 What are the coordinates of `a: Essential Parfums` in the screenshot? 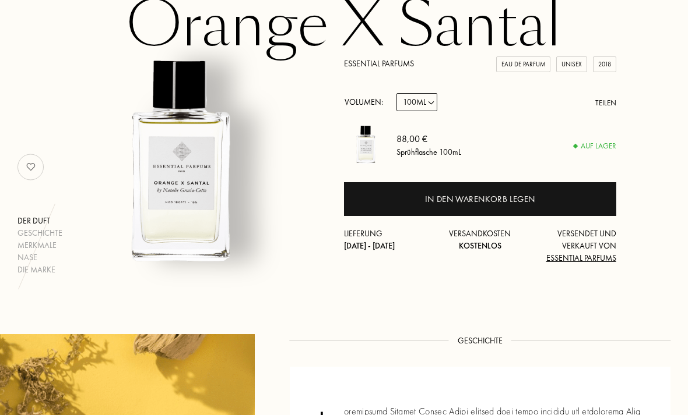 It's located at (379, 64).